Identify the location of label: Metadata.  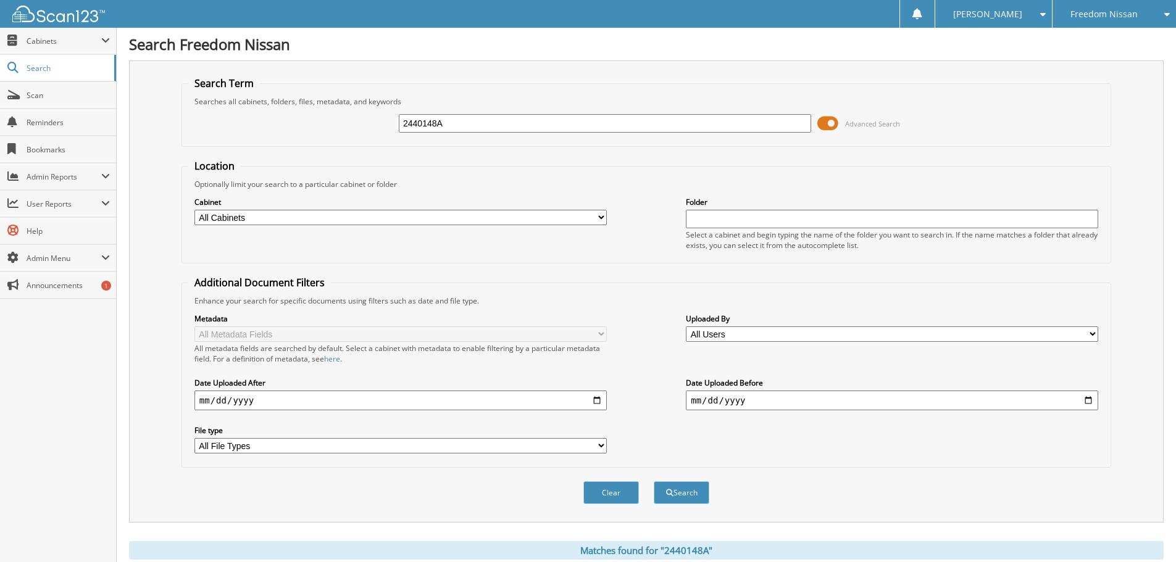
(401, 318).